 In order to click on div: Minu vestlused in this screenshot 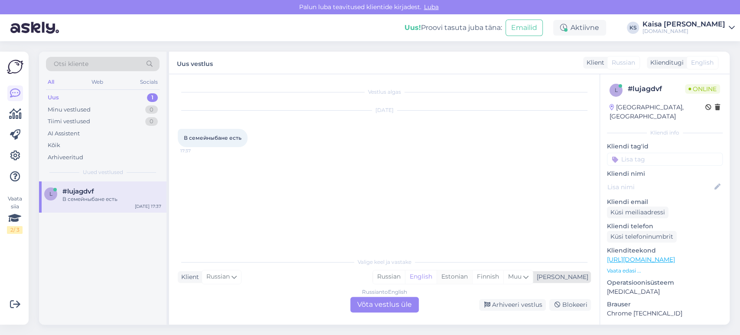, I will do `click(69, 110)`.